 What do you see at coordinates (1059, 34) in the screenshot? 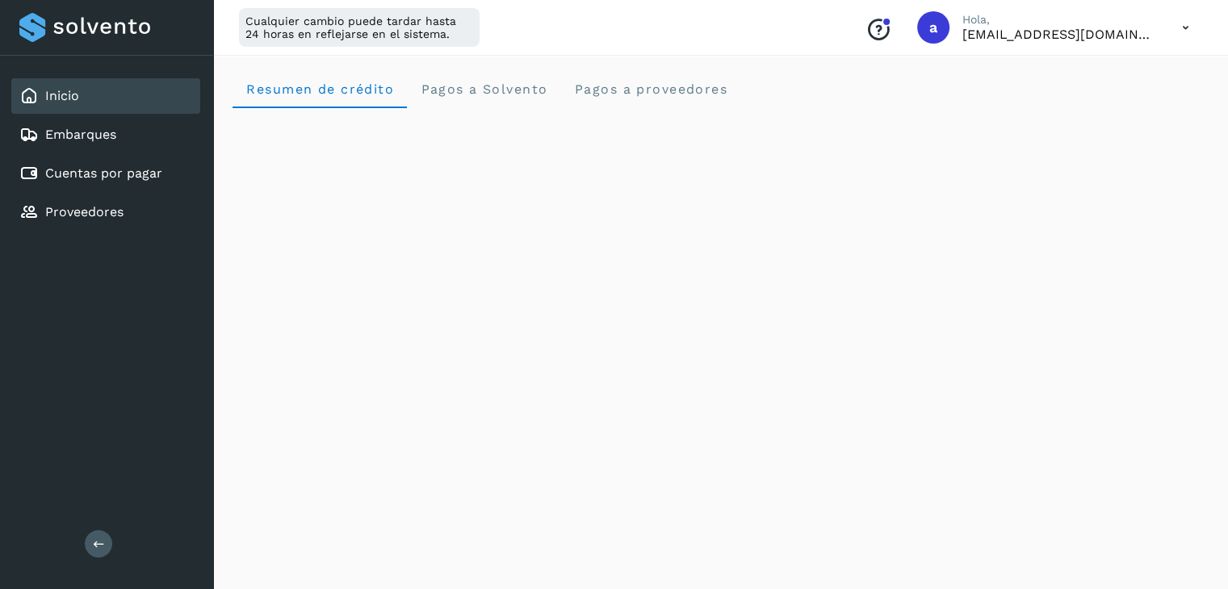
I see `p: administracionmx@inclusivelogistics1.com` at bounding box center [1059, 34].